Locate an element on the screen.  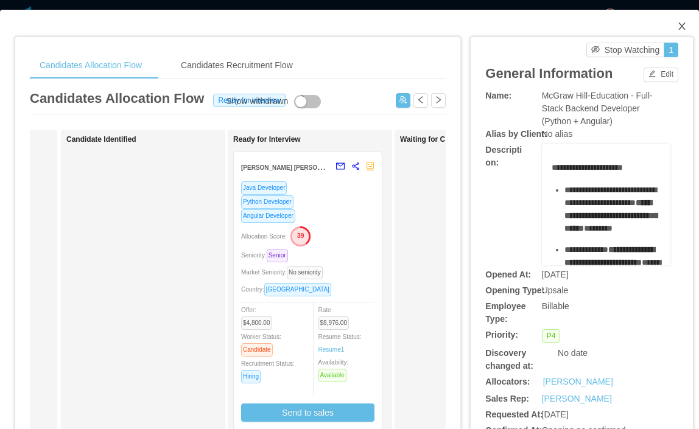
span: No seniority is located at coordinates (304, 273).